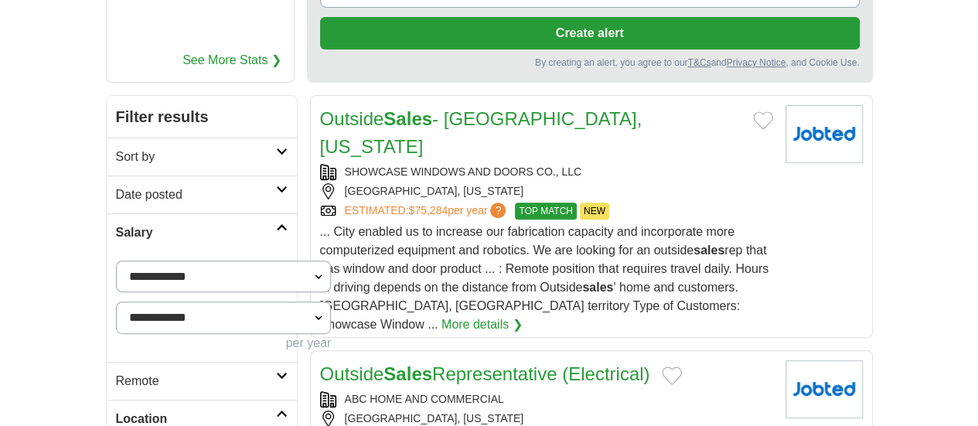  Describe the element at coordinates (546, 172) in the screenshot. I see `div: SHOWCASE WINDOWS AND DOORS CO., LLC` at that location.